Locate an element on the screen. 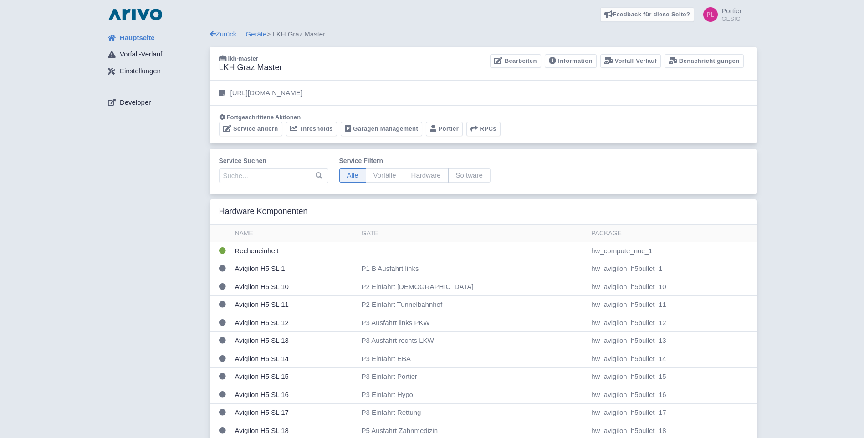  td: P2 Einfahrt Tunnelbahnhof is located at coordinates (473, 305).